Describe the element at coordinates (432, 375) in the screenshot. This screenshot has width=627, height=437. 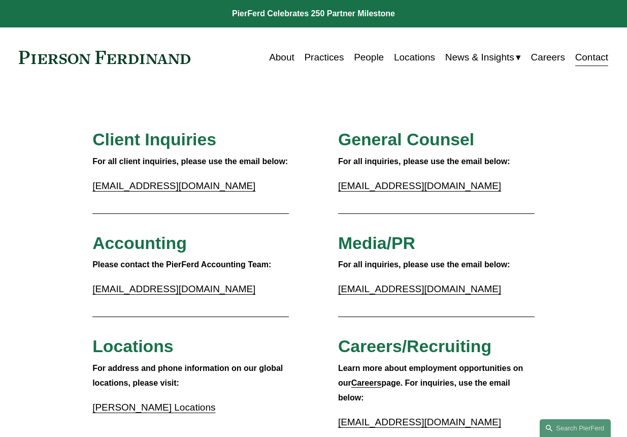
I see `strong: Learn more about employment opportunities on our` at that location.